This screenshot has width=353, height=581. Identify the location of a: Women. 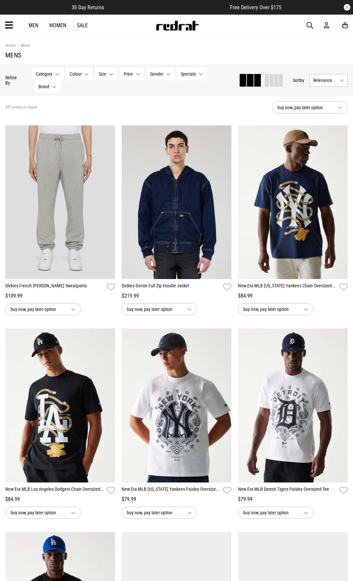
(58, 25).